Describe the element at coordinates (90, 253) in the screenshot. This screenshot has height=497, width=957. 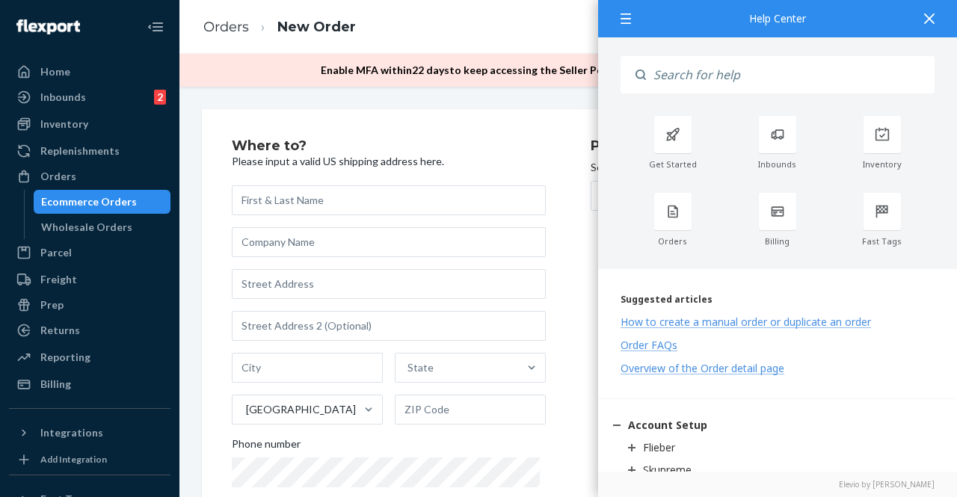
I see `a: Parcel` at that location.